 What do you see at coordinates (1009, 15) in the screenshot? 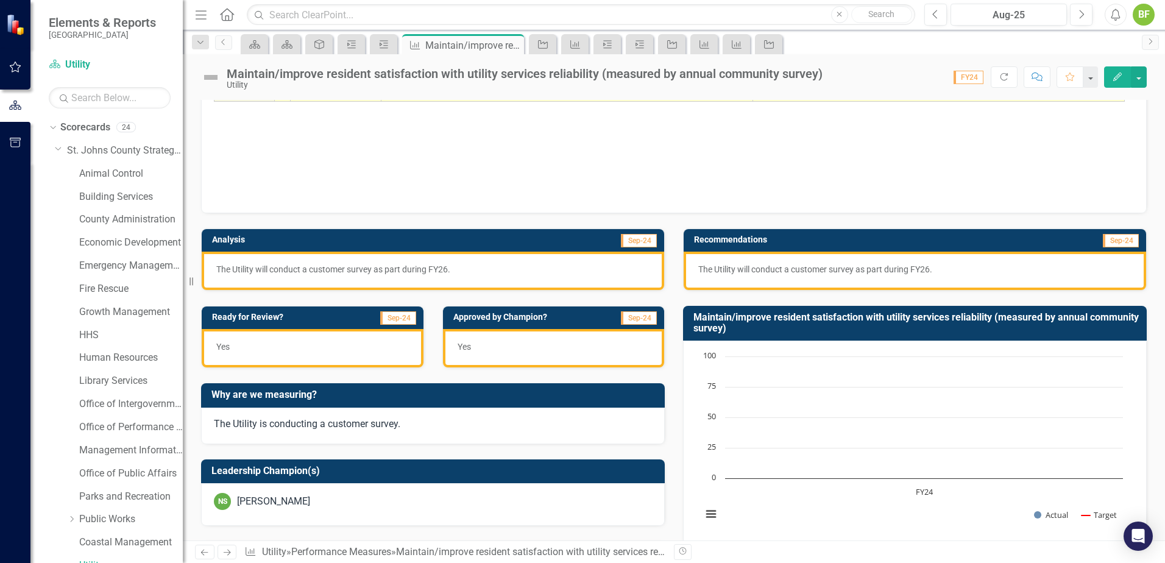
I see `div: Aug-25` at bounding box center [1009, 15].